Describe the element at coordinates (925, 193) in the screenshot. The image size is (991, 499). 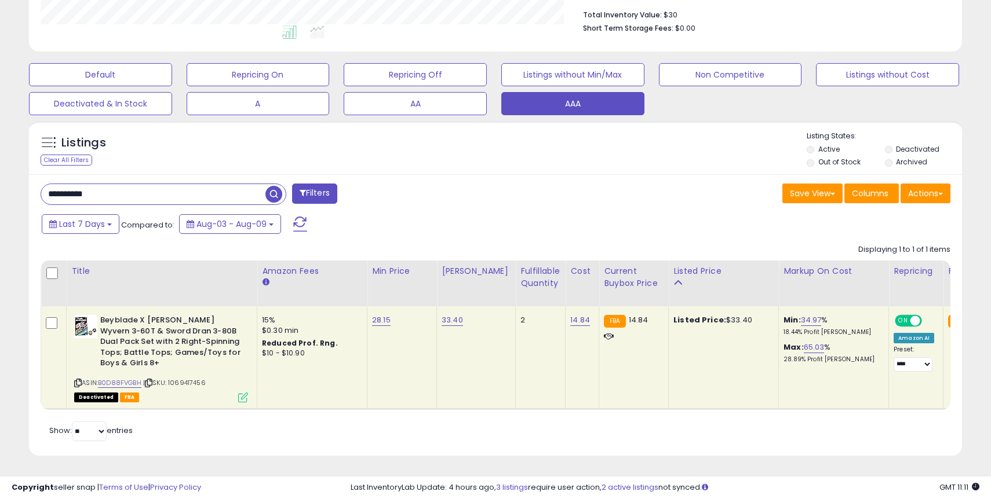
I see `button: Actions` at that location.